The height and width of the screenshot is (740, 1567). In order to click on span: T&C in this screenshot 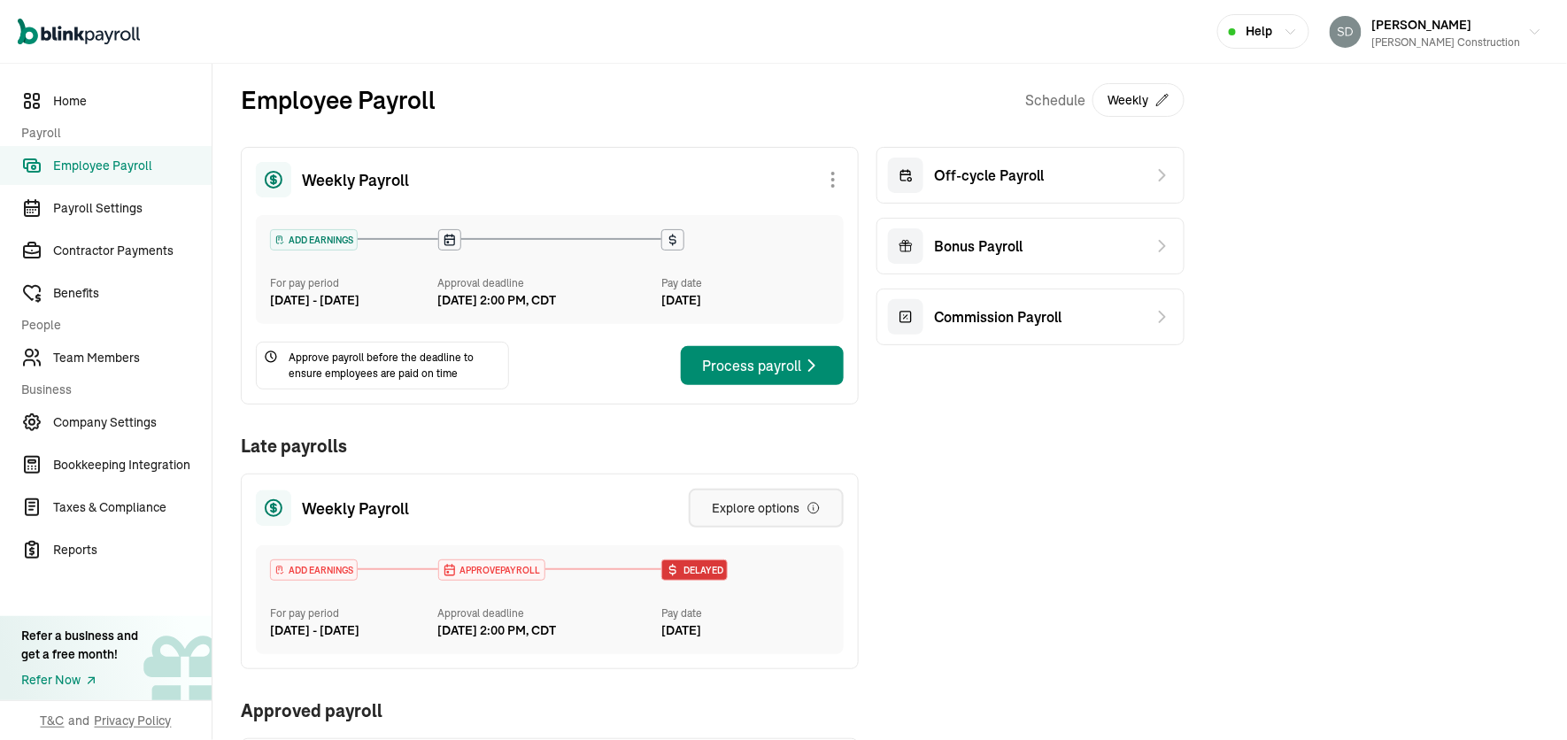, I will do `click(52, 721)`.